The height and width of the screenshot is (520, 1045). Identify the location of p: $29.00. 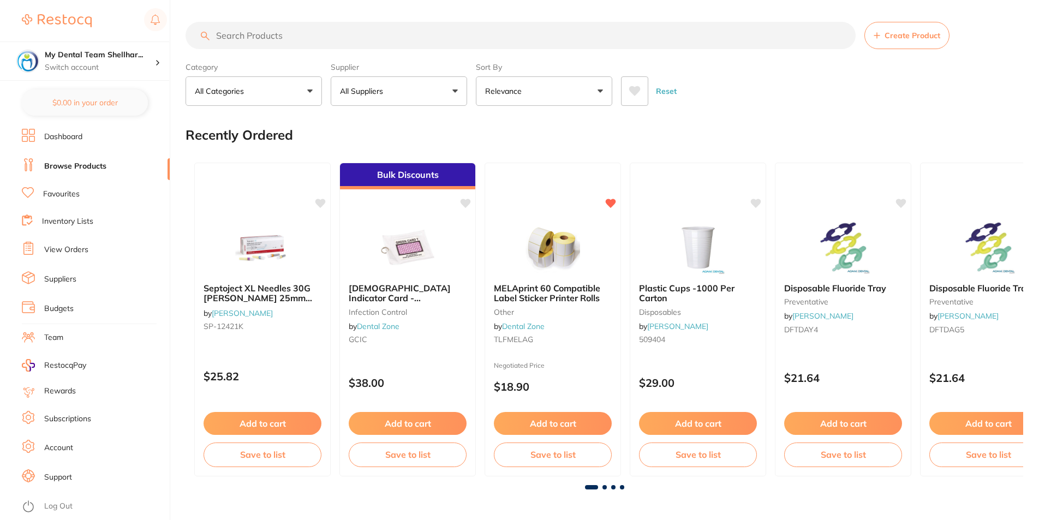
(698, 382).